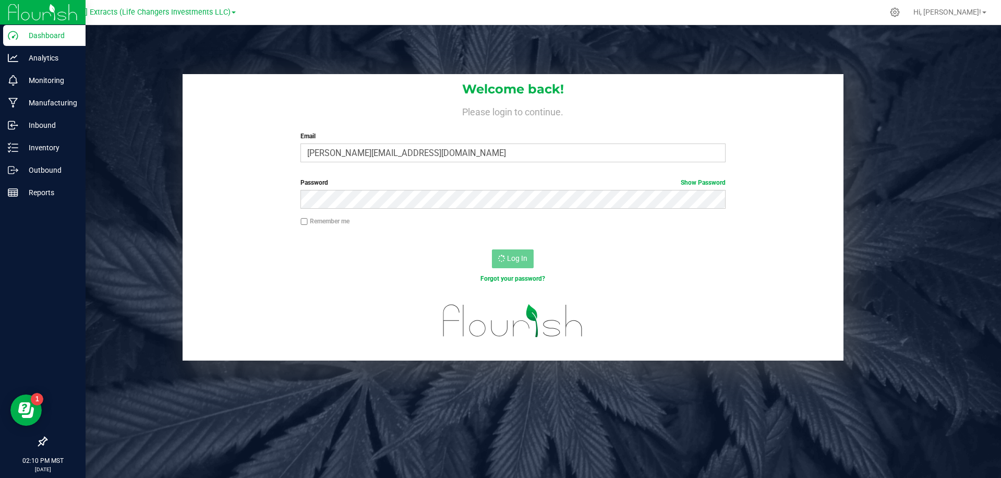 The width and height of the screenshot is (1001, 478). Describe the element at coordinates (513, 136) in the screenshot. I see `label: Email` at that location.